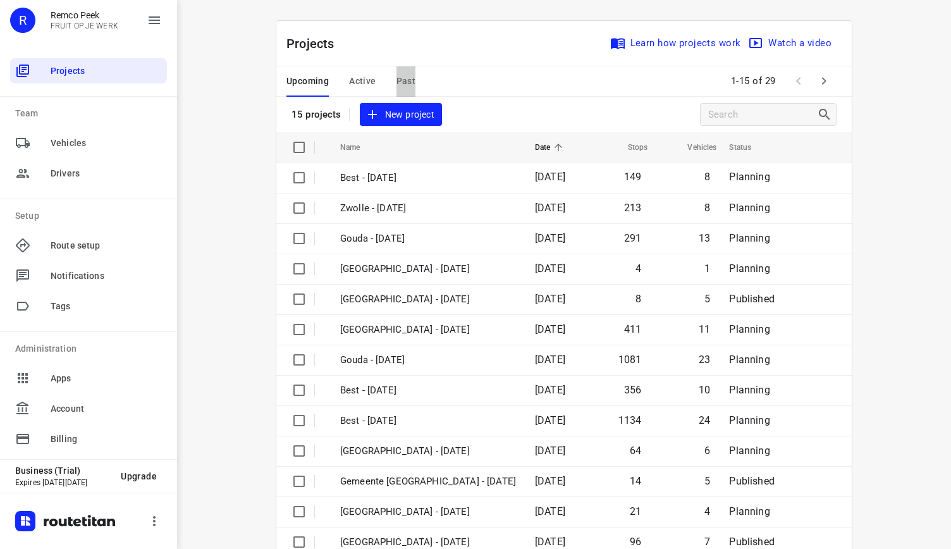  What do you see at coordinates (401, 114) in the screenshot?
I see `span: New project` at bounding box center [401, 114].